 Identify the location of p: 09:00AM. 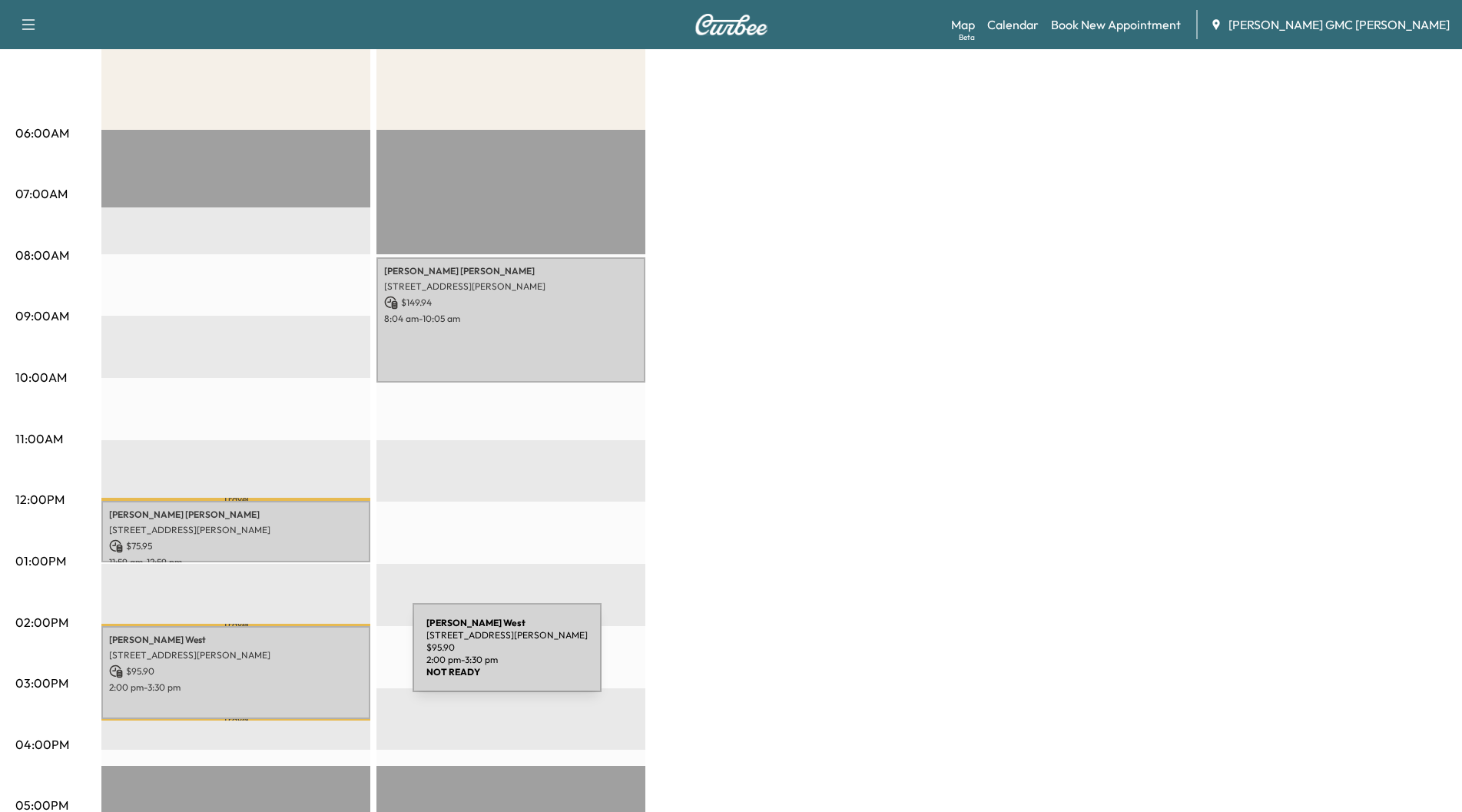
(43, 316).